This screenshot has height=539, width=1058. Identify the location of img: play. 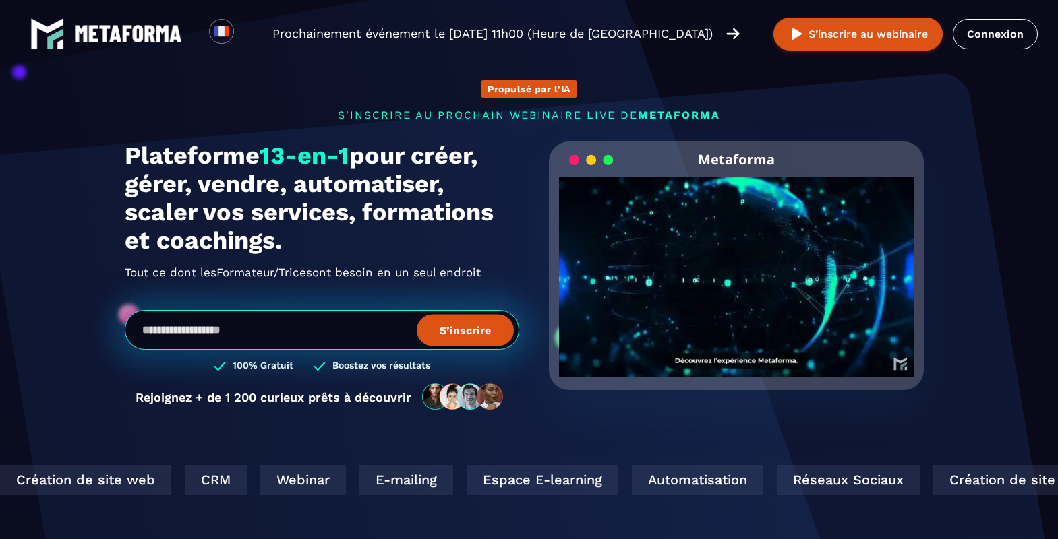
(796, 34).